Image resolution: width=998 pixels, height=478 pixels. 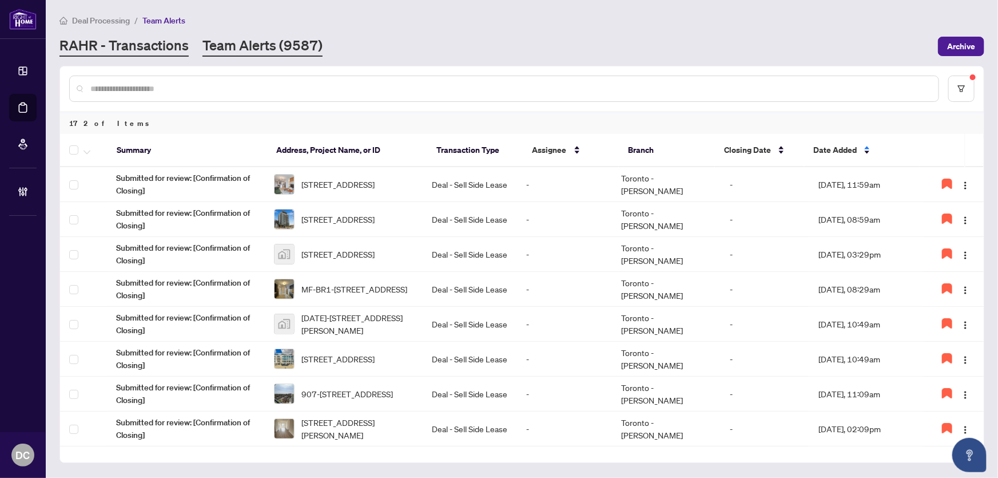 What do you see at coordinates (164, 21) in the screenshot?
I see `span: Team Alerts` at bounding box center [164, 21].